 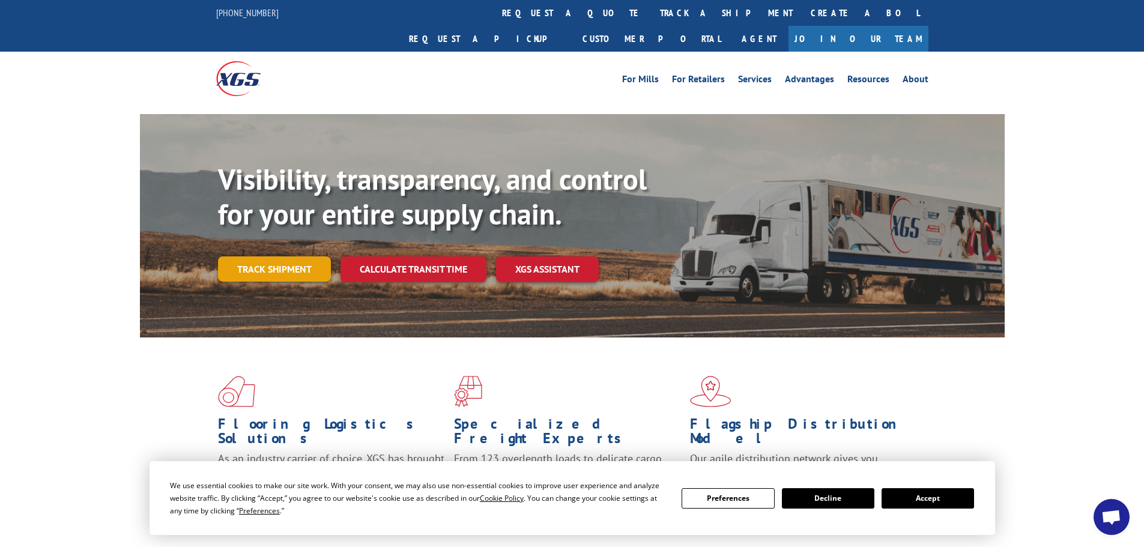 What do you see at coordinates (728, 499) in the screenshot?
I see `button: Preferences` at bounding box center [728, 499].